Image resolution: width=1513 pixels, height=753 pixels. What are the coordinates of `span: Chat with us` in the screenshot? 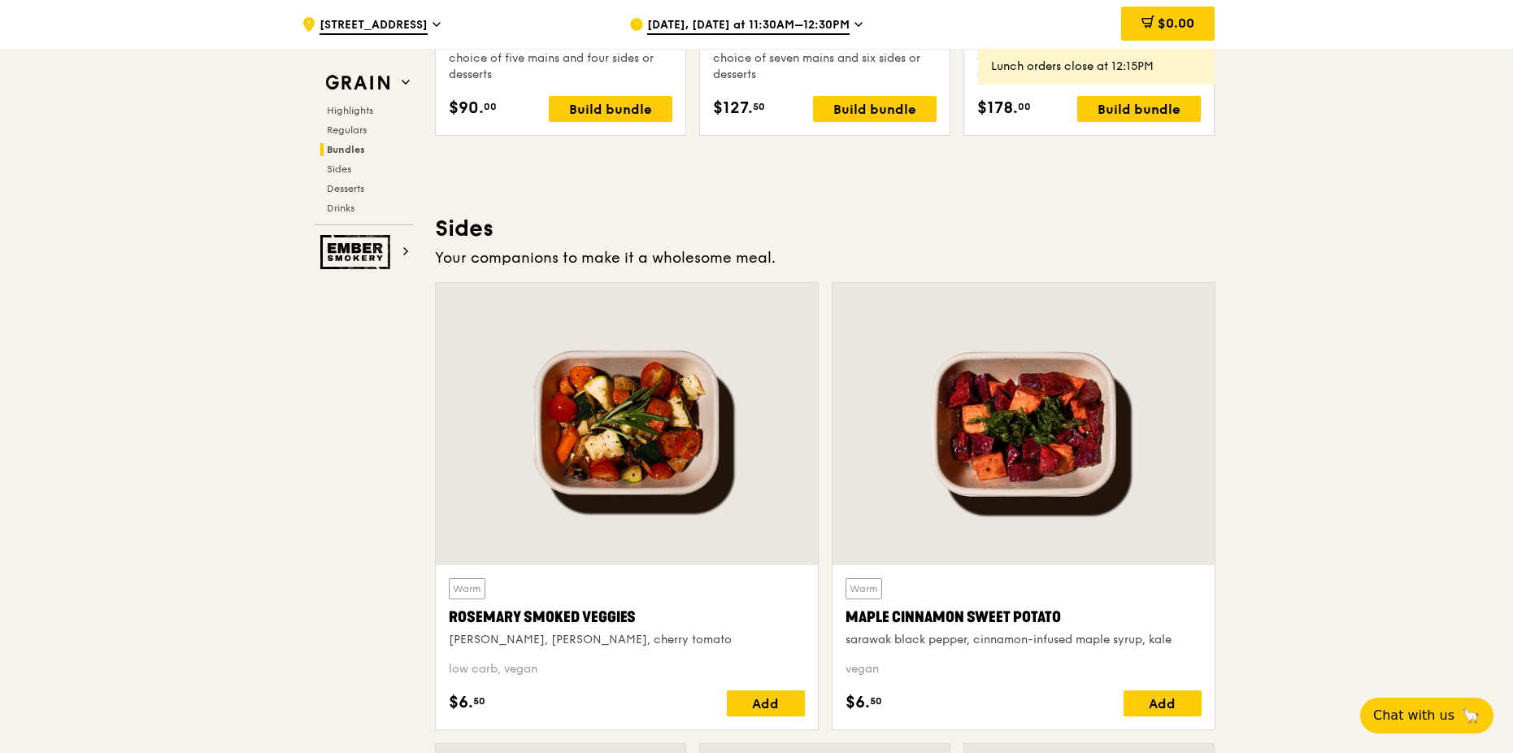 It's located at (1414, 715).